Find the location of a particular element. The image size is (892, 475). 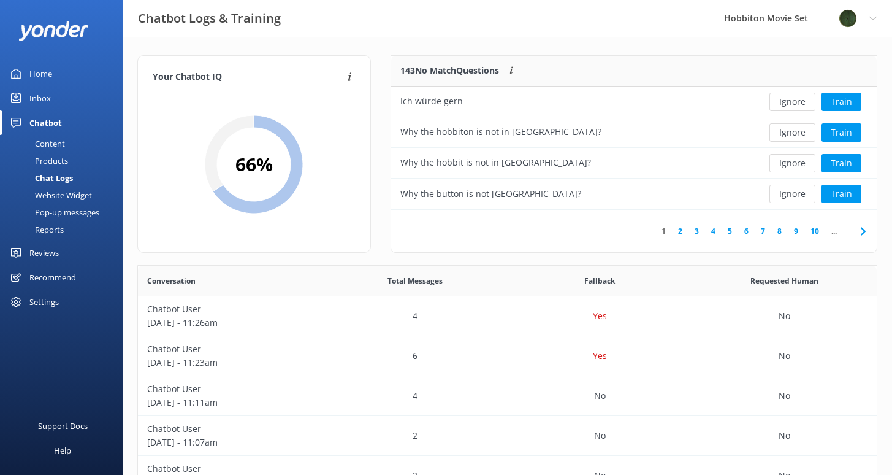

div: grid is located at coordinates (634, 148).